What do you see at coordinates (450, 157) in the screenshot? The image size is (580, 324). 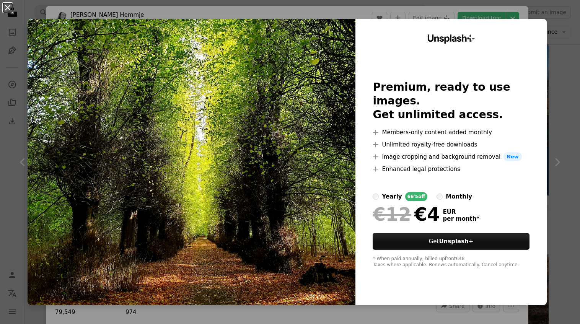 I see `li: Image cropping and background removal` at bounding box center [450, 157].